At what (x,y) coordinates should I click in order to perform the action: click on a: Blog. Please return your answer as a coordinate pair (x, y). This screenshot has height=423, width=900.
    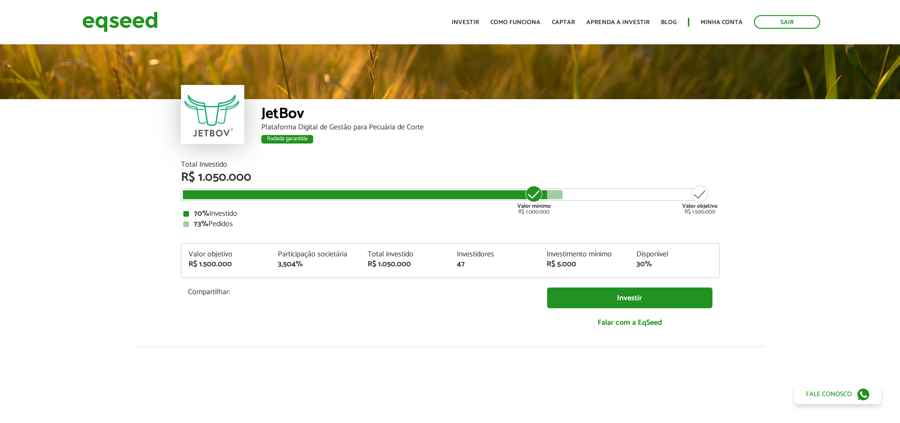
    Looking at the image, I should click on (668, 22).